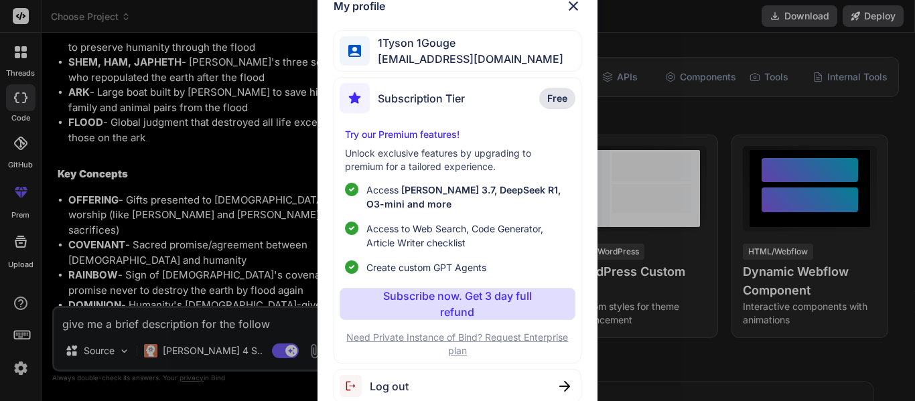 The height and width of the screenshot is (401, 915). What do you see at coordinates (457, 135) in the screenshot?
I see `p: Try our Premium features!` at bounding box center [457, 135].